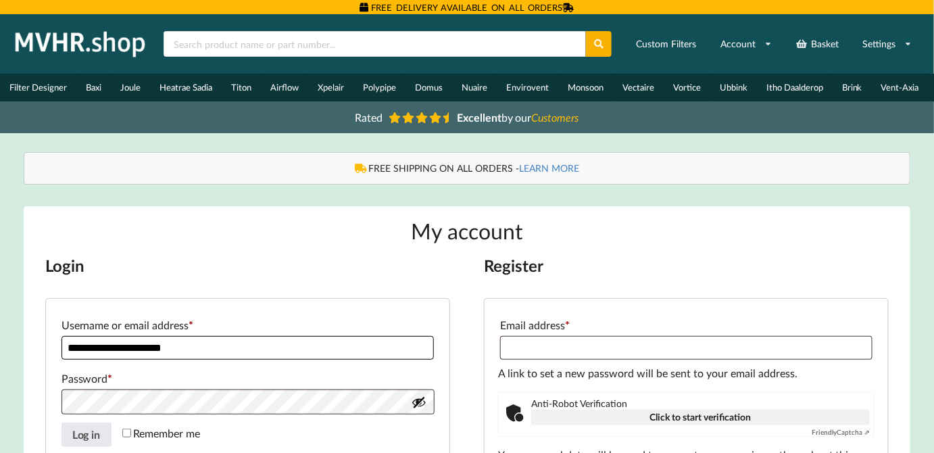  Describe the element at coordinates (475, 87) in the screenshot. I see `a: Nuaire` at that location.